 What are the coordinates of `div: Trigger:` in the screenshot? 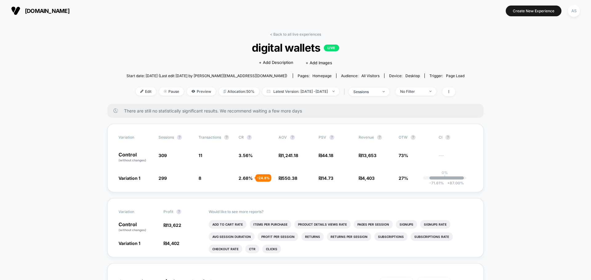 It's located at (447, 76).